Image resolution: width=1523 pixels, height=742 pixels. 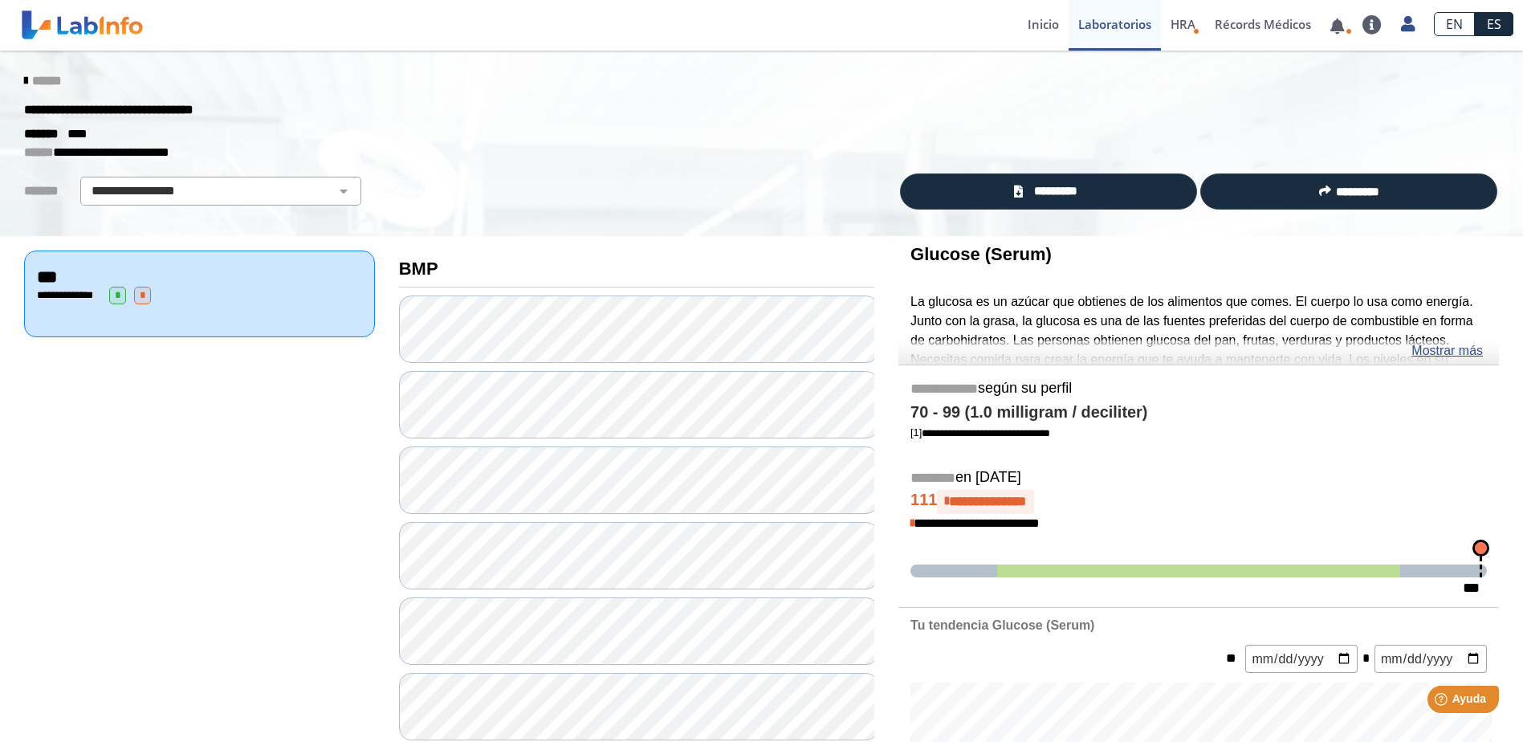 What do you see at coordinates (1199, 502) in the screenshot?
I see `h4: 111` at bounding box center [1199, 502].